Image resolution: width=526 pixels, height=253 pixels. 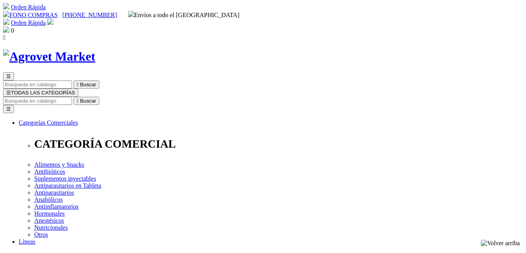 What do you see at coordinates (48, 123) in the screenshot?
I see `a: Categorías Comerciales` at bounding box center [48, 123].